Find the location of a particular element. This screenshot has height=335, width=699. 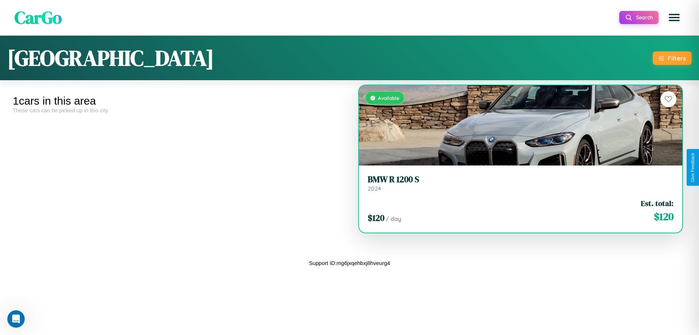

div: Filters is located at coordinates (677, 58).